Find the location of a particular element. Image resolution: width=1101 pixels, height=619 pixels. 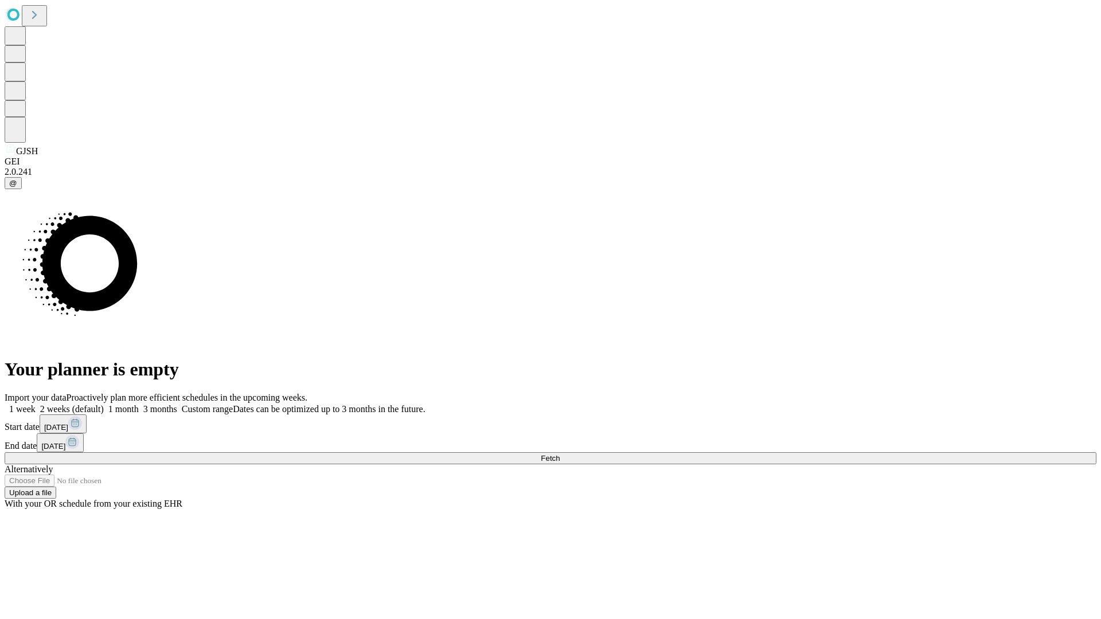

span: Proactively plan more efficient schedules in the upcoming weeks. is located at coordinates (187, 397).